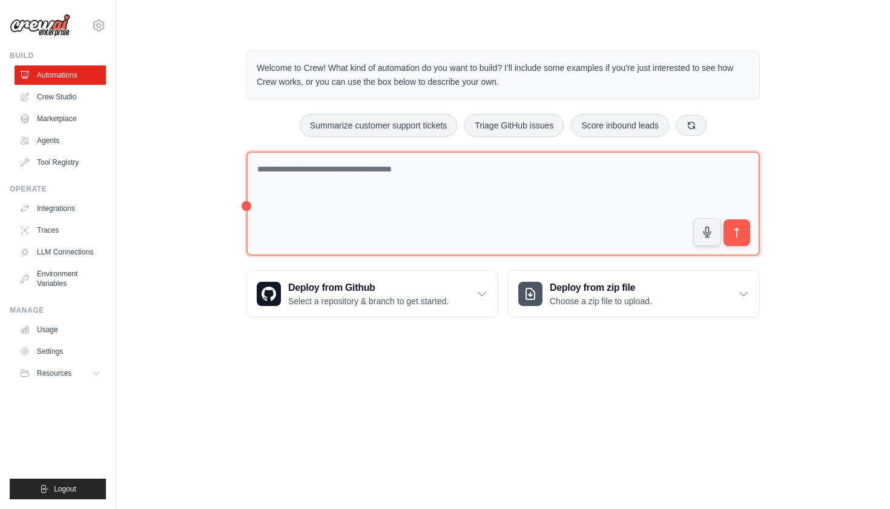  Describe the element at coordinates (60, 373) in the screenshot. I see `button: Resources` at that location.